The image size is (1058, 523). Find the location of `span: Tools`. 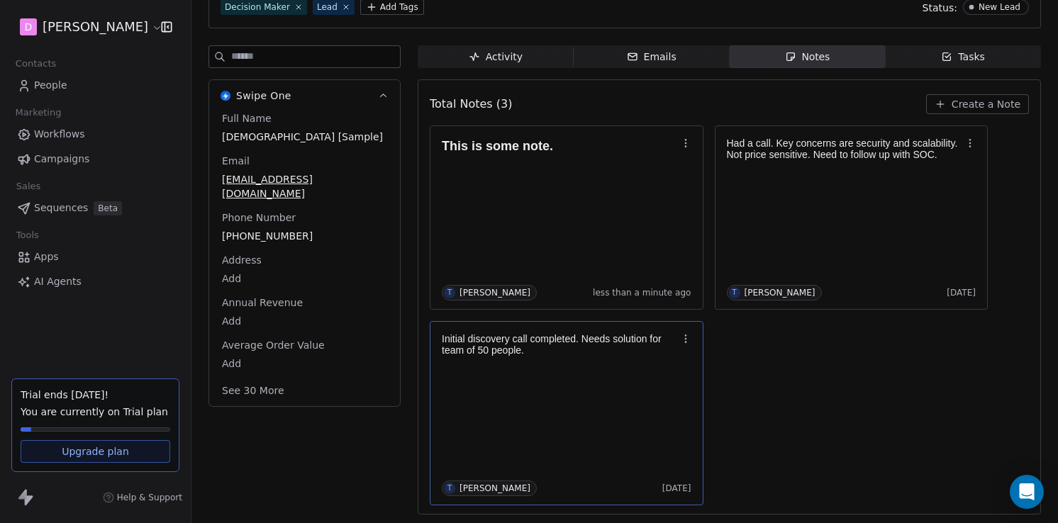

span: Tools is located at coordinates (27, 235).